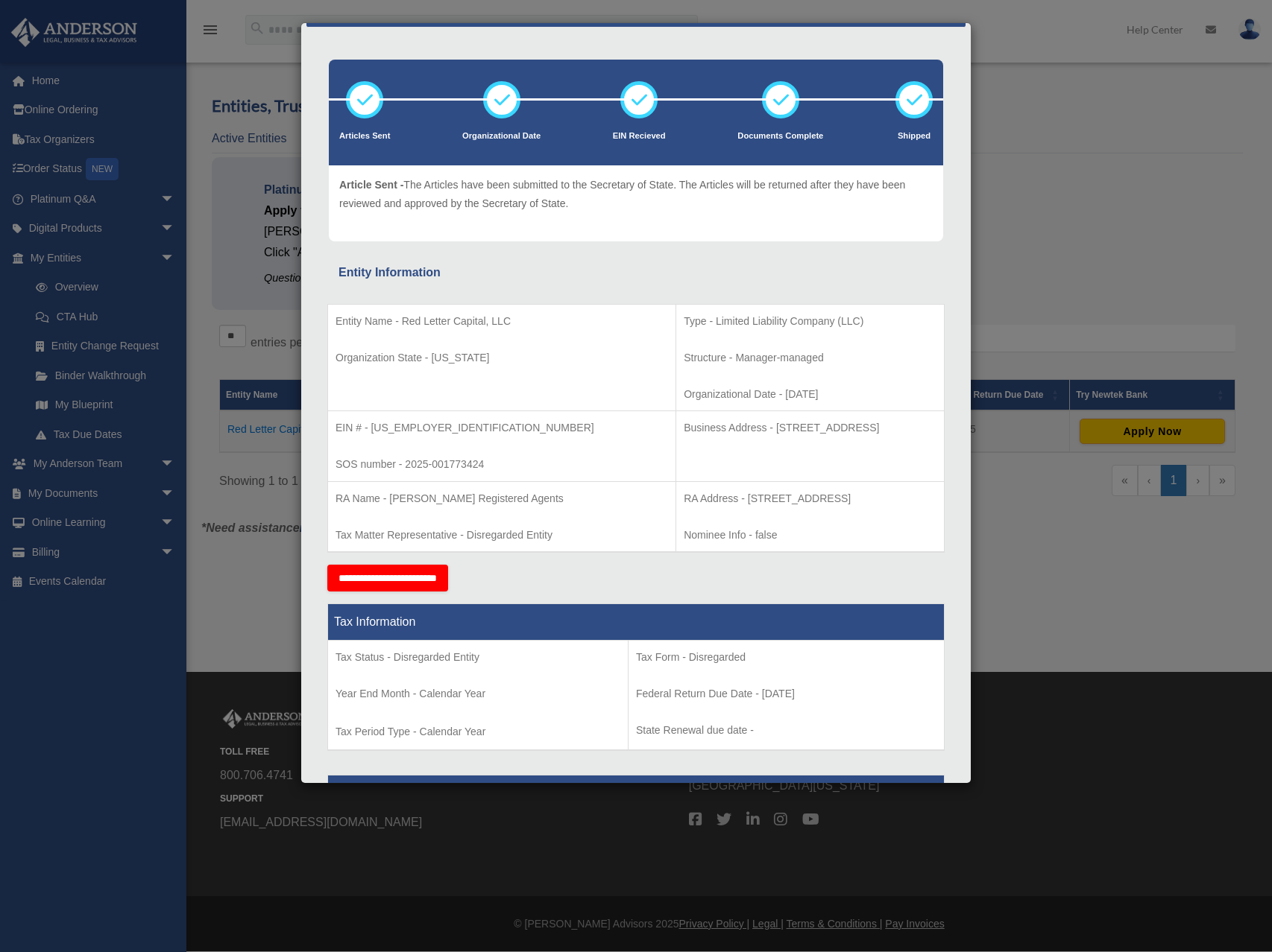  I want to click on p: The Articles have been submitted to the Secretary of State. The Articles will be returned after t..., so click(636, 193).